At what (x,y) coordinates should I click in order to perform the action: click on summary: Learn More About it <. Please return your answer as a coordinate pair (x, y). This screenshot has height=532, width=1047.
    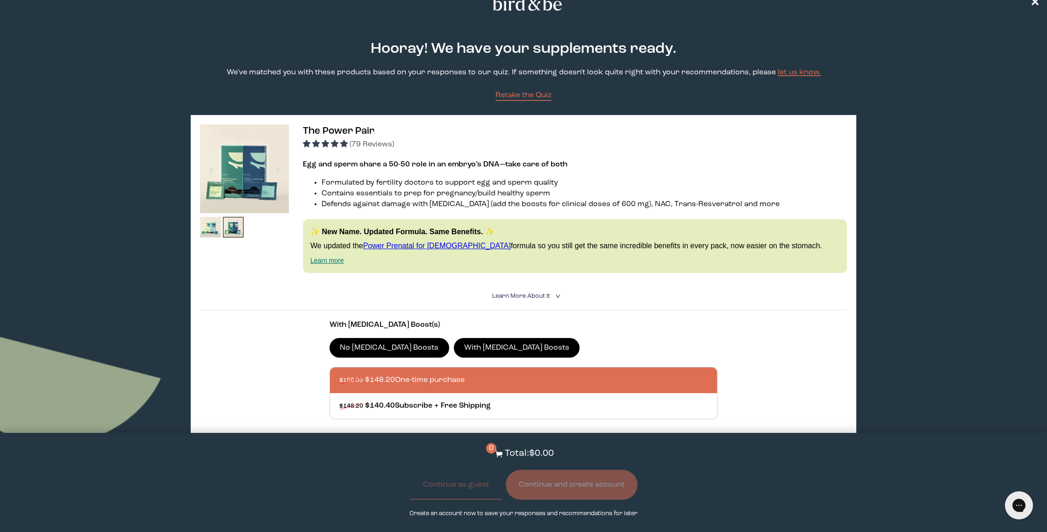
    Looking at the image, I should click on (523, 296).